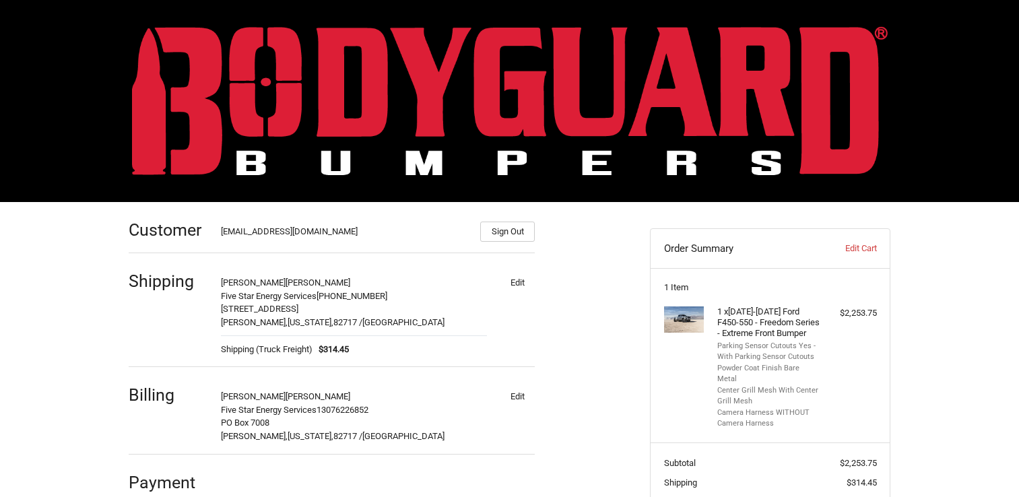 This screenshot has height=497, width=1019. I want to click on span: $2,253.75, so click(858, 462).